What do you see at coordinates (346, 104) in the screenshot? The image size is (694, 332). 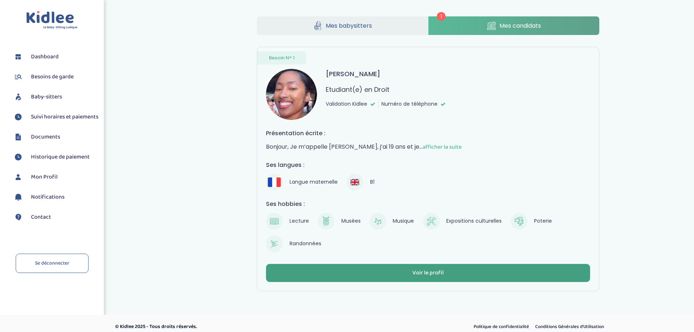 I see `span: Validation Kidlee` at bounding box center [346, 104].